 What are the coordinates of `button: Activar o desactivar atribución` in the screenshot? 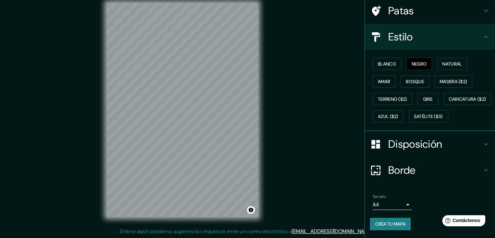 It's located at (251, 210).